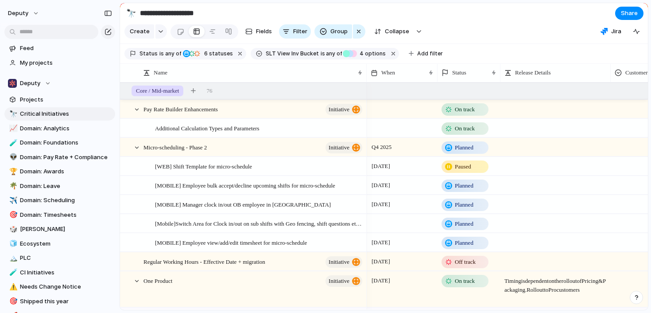 Image resolution: width=651 pixels, height=313 pixels. Describe the element at coordinates (60, 157) in the screenshot. I see `a: 👽Domain: Pay Rate + Compliance` at that location.